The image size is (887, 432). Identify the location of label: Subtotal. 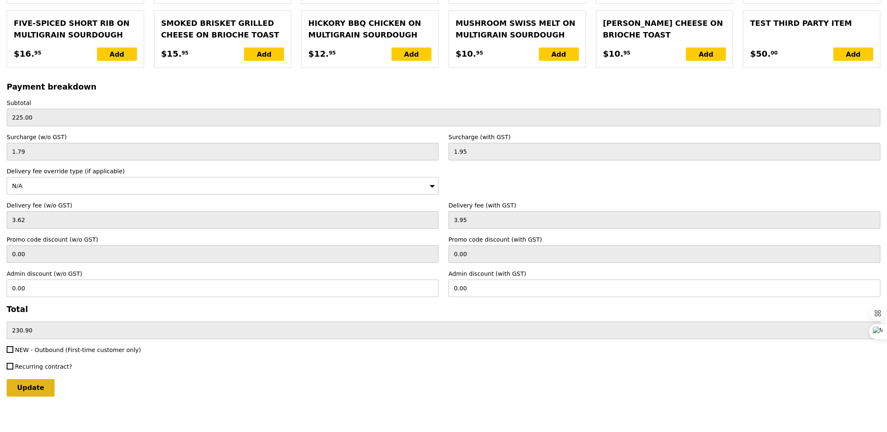
(443, 103).